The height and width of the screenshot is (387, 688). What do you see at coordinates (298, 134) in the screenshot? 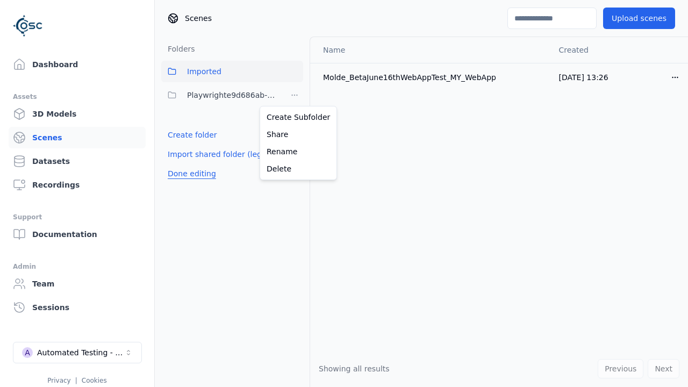
I see `div: Share` at bounding box center [298, 134].